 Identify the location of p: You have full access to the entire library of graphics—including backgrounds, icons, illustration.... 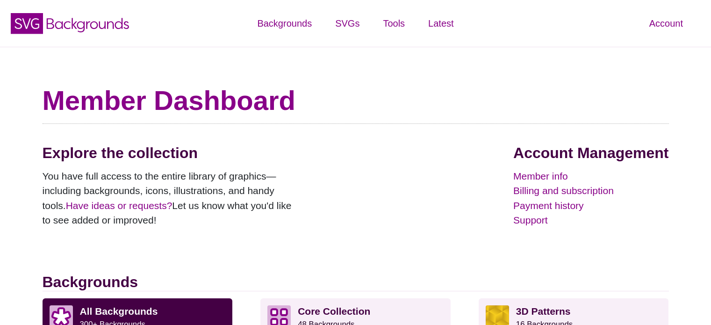
(171, 198).